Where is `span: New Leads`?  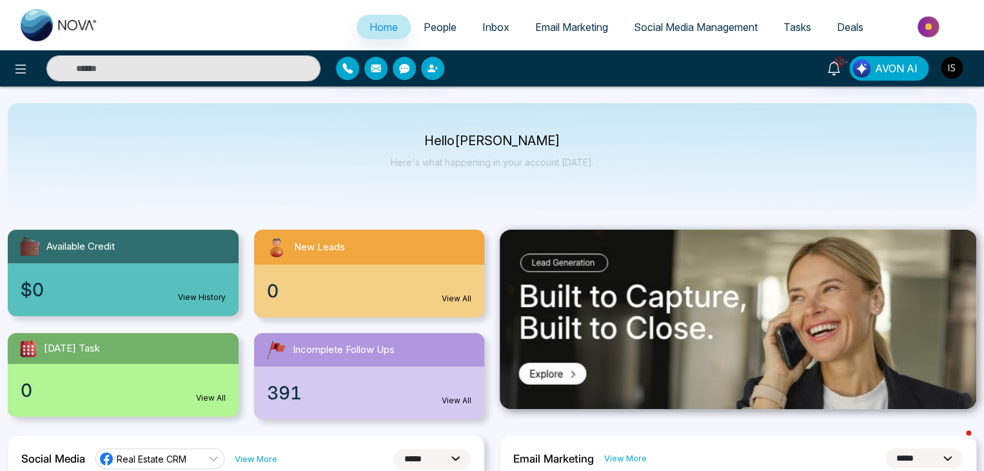
span: New Leads is located at coordinates (319, 247).